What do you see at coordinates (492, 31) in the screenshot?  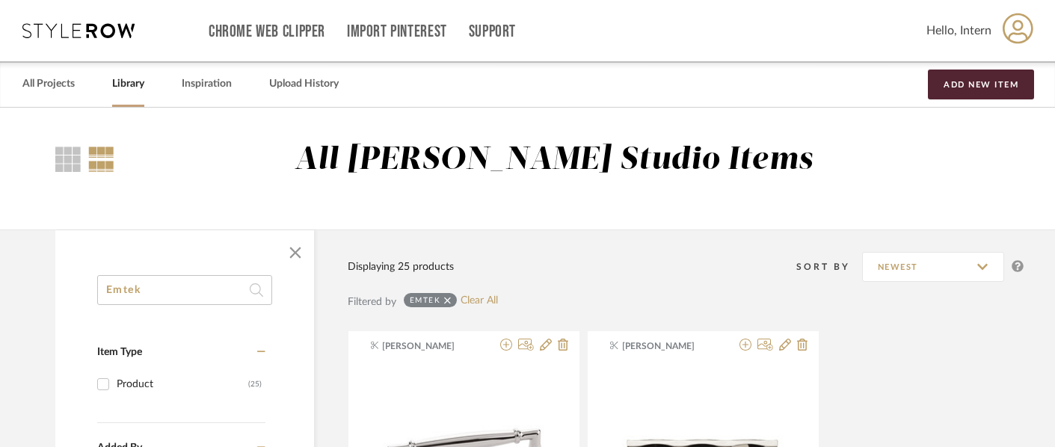 I see `a: Support` at bounding box center [492, 31].